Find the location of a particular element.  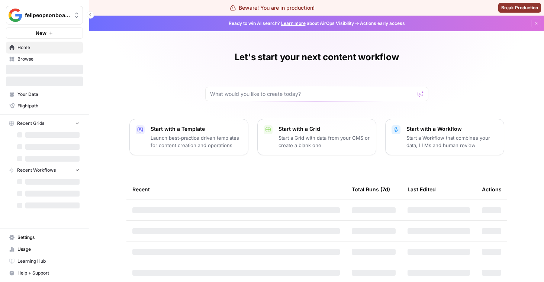

span: Settings is located at coordinates (48, 238).